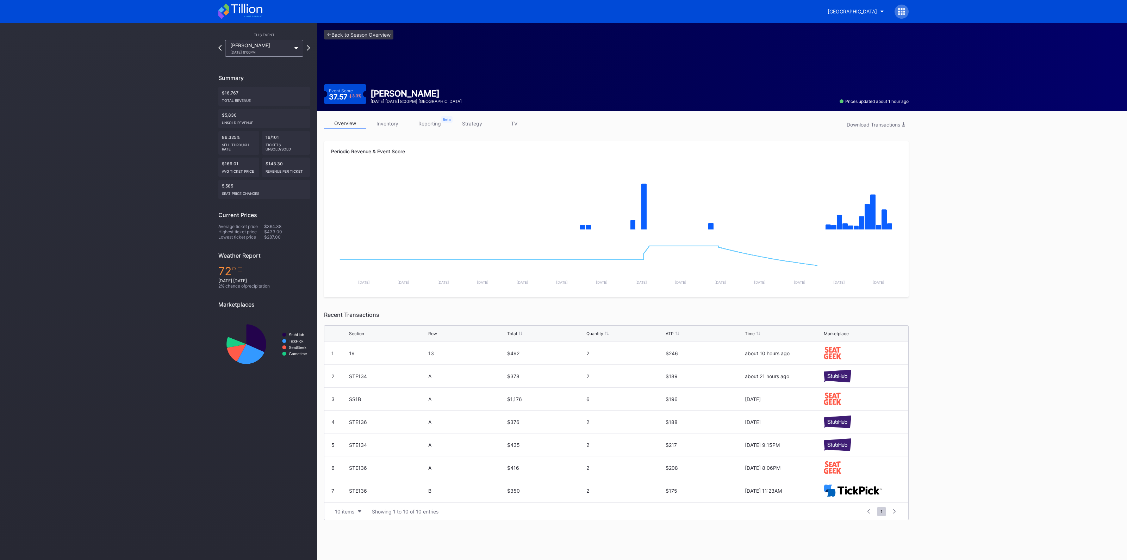 The image size is (1127, 560). Describe the element at coordinates (332, 353) in the screenshot. I see `div: 1` at that location.